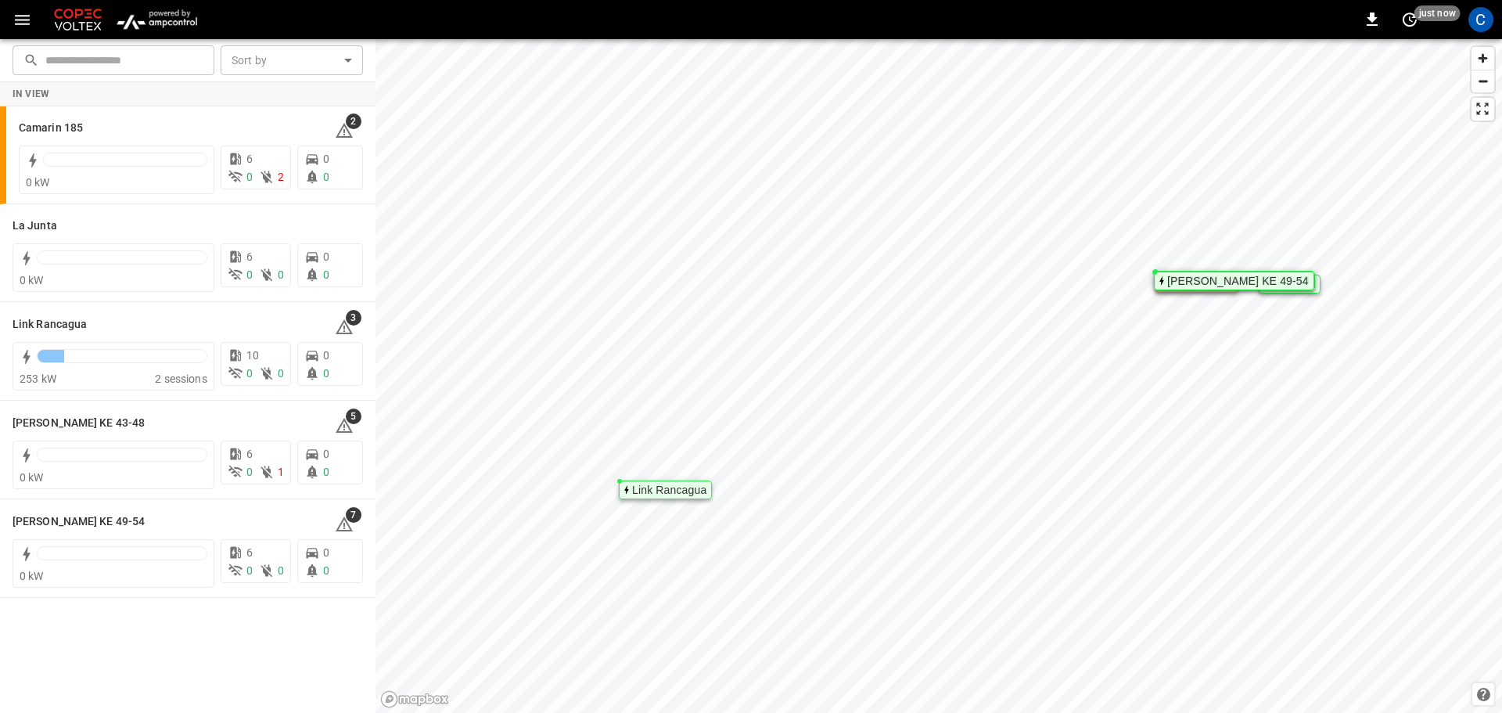 The width and height of the screenshot is (1502, 713). Describe the element at coordinates (77, 20) in the screenshot. I see `img: Customer Logo` at that location.